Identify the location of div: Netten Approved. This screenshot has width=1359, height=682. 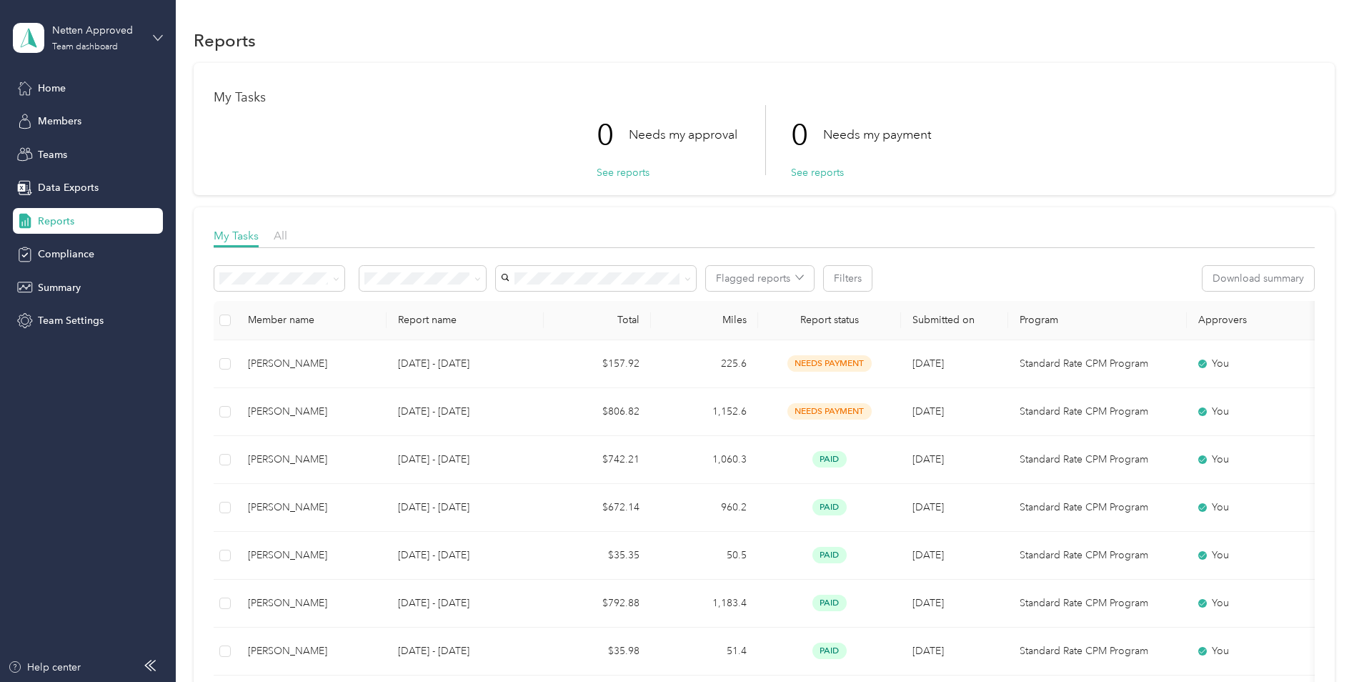
(96, 30).